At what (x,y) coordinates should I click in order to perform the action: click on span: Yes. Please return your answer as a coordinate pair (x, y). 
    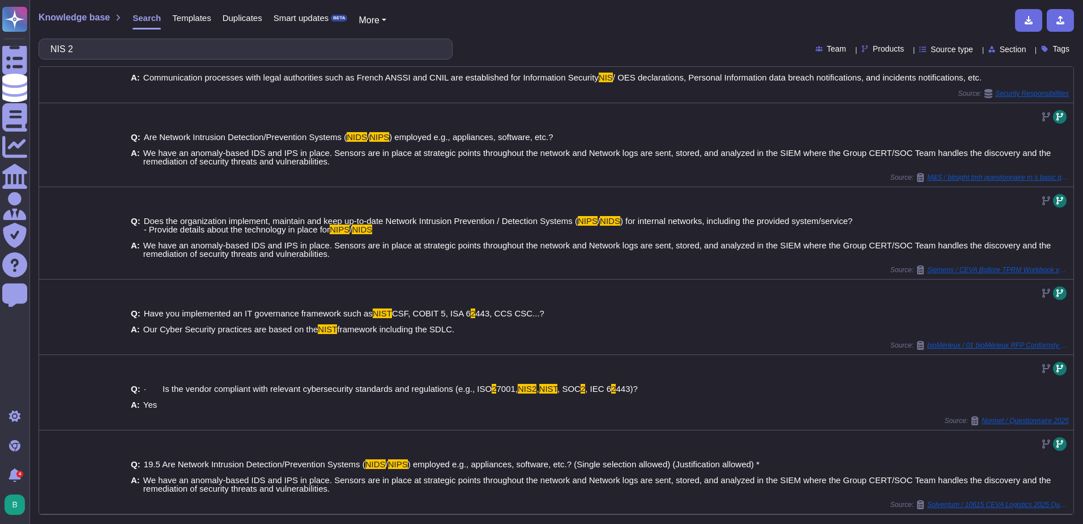
    Looking at the image, I should click on (150, 404).